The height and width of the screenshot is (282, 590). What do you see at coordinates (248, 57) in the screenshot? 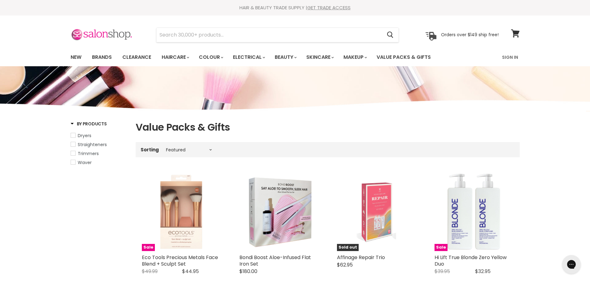
I see `a: Electrical` at bounding box center [248, 57].